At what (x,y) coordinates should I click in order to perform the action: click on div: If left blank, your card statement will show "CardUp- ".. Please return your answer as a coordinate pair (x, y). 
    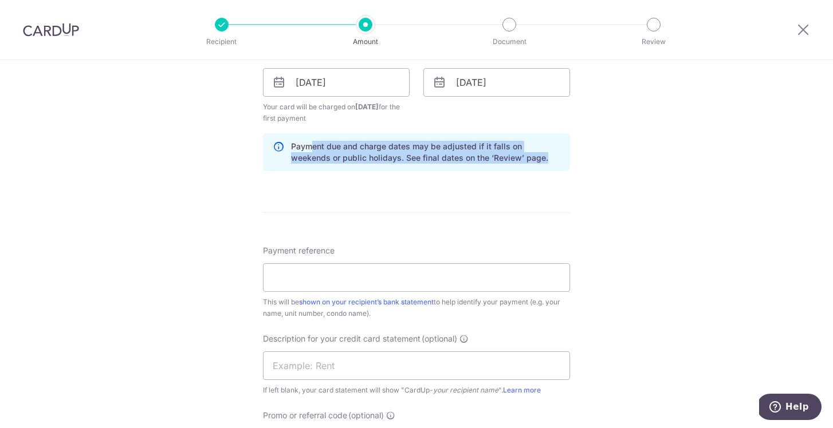
    Looking at the image, I should click on (416, 391).